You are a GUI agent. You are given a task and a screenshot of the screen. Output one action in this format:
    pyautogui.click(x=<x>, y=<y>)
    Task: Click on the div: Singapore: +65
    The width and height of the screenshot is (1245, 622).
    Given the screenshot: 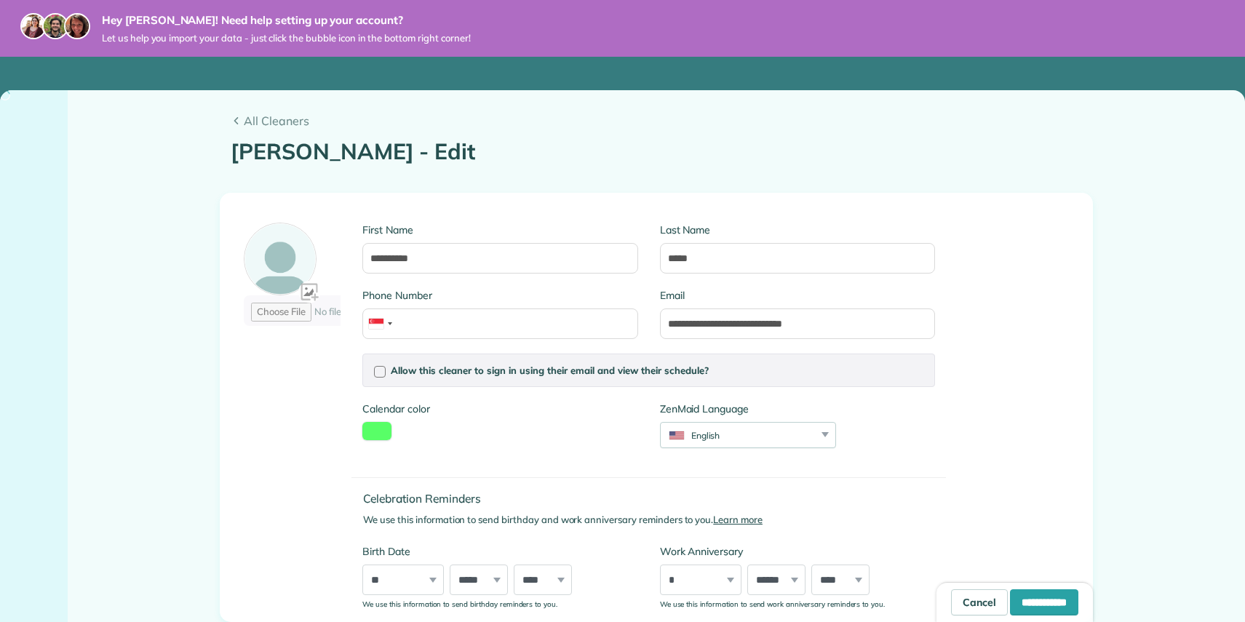 What is the action you would take?
    pyautogui.click(x=380, y=324)
    